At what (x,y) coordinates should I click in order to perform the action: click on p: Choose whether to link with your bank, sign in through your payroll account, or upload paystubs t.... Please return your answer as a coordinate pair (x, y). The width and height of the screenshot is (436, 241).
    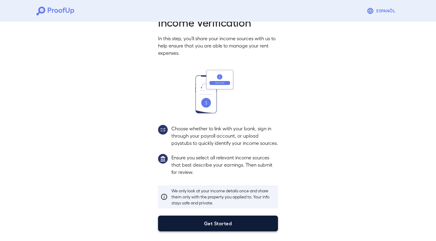
    Looking at the image, I should click on (225, 136).